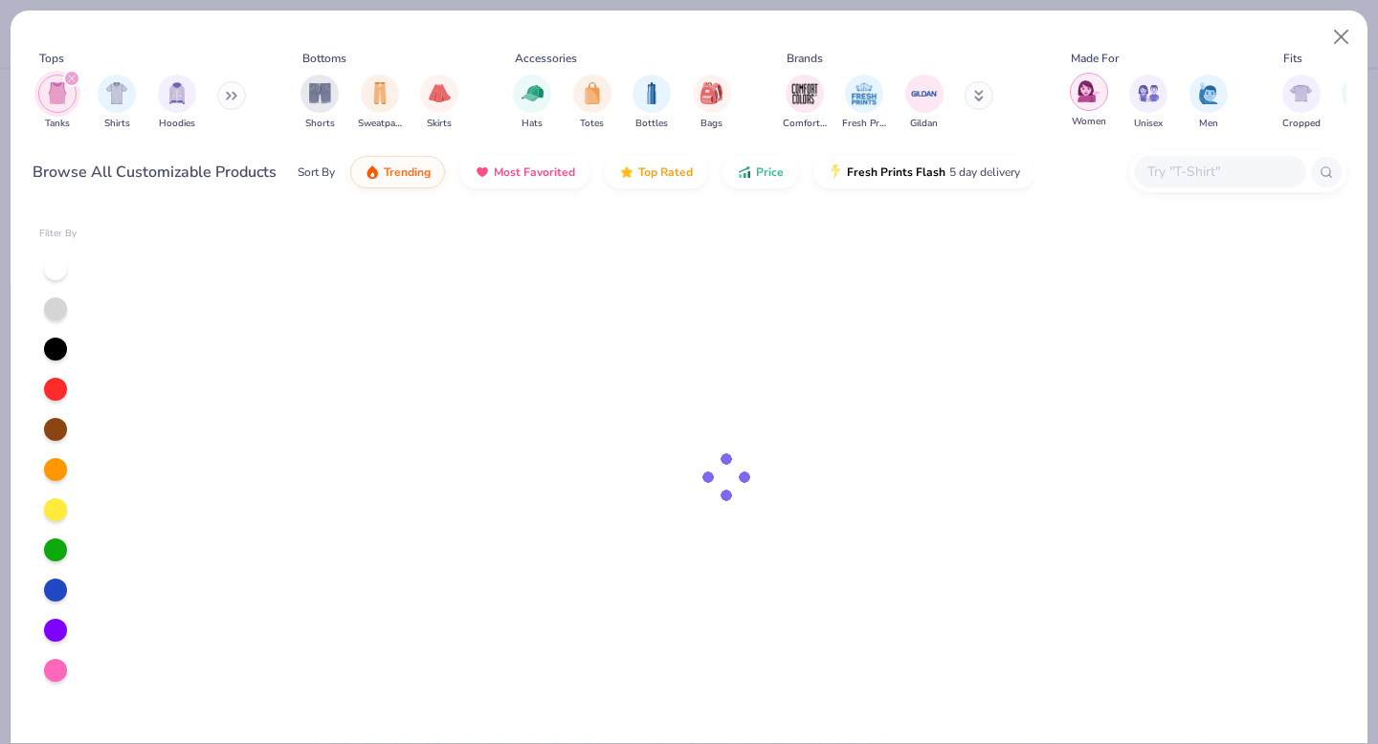 This screenshot has width=1378, height=744. What do you see at coordinates (380, 93) in the screenshot?
I see `img: Sweatpants Image` at bounding box center [380, 93].